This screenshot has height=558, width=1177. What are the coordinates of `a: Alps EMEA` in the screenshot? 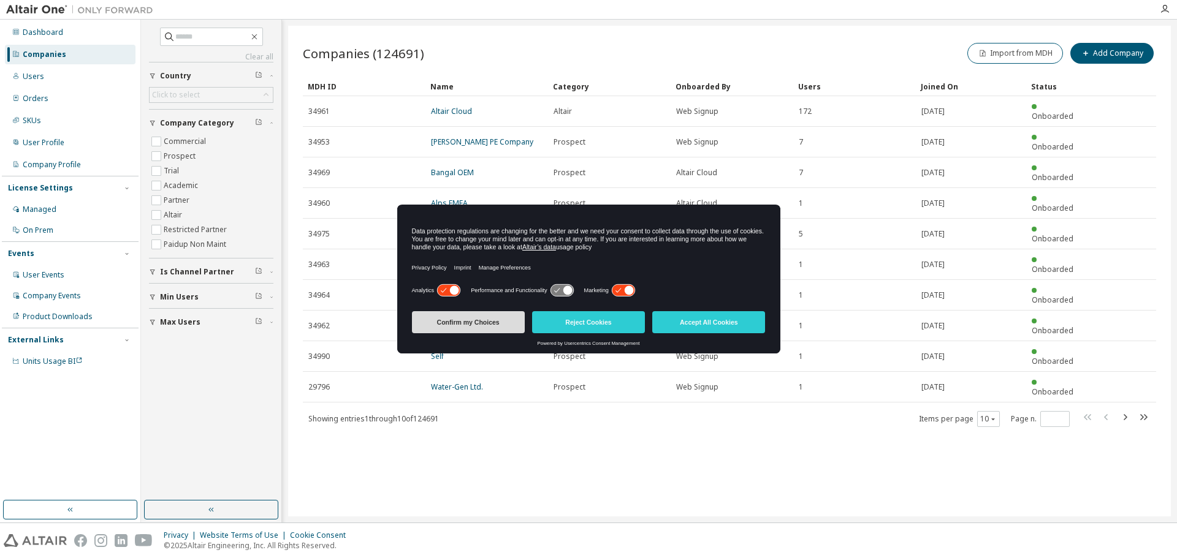 It's located at (449, 203).